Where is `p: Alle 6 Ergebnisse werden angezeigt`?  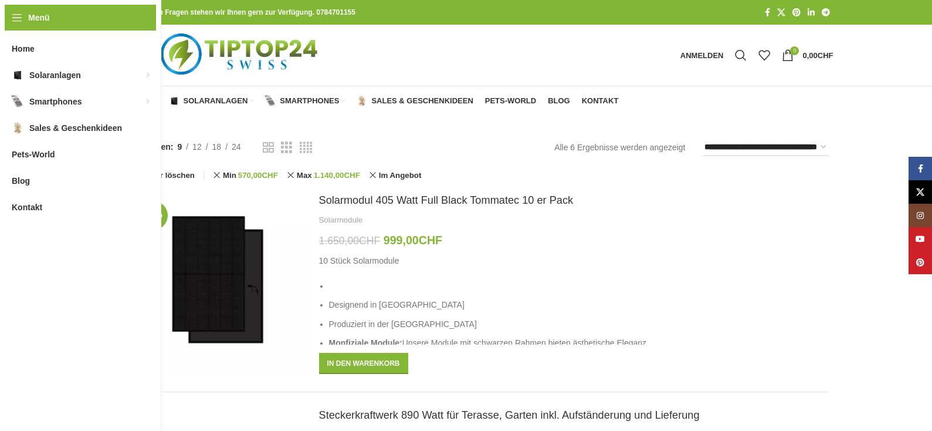
p: Alle 6 Ergebnisse werden angezeigt is located at coordinates (620, 147).